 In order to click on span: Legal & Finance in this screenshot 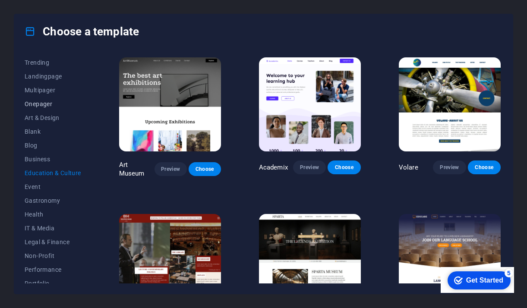, I will do `click(53, 242)`.